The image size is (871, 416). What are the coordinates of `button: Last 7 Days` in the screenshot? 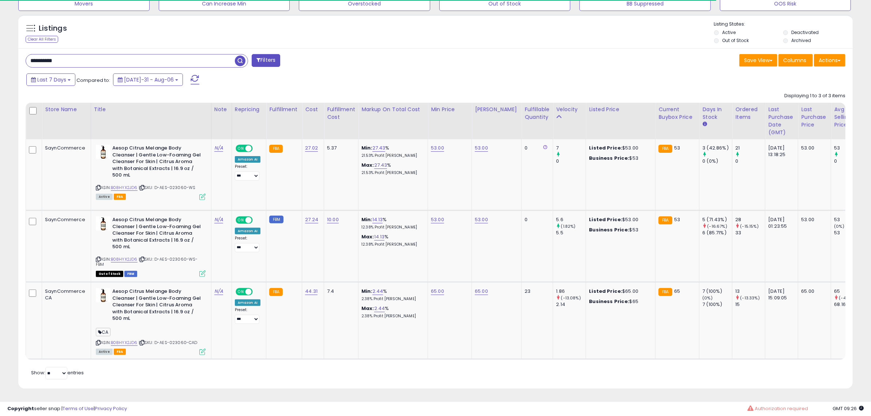 It's located at (51, 80).